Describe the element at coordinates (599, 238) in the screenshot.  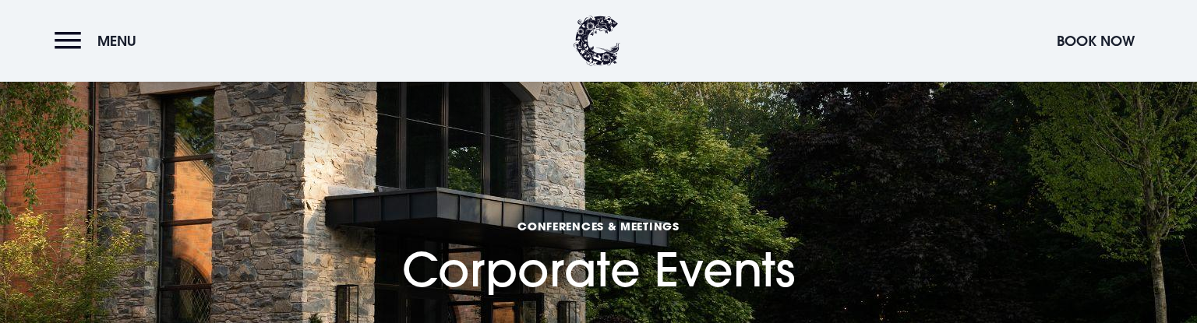
I see `h1: Corporate Events` at that location.